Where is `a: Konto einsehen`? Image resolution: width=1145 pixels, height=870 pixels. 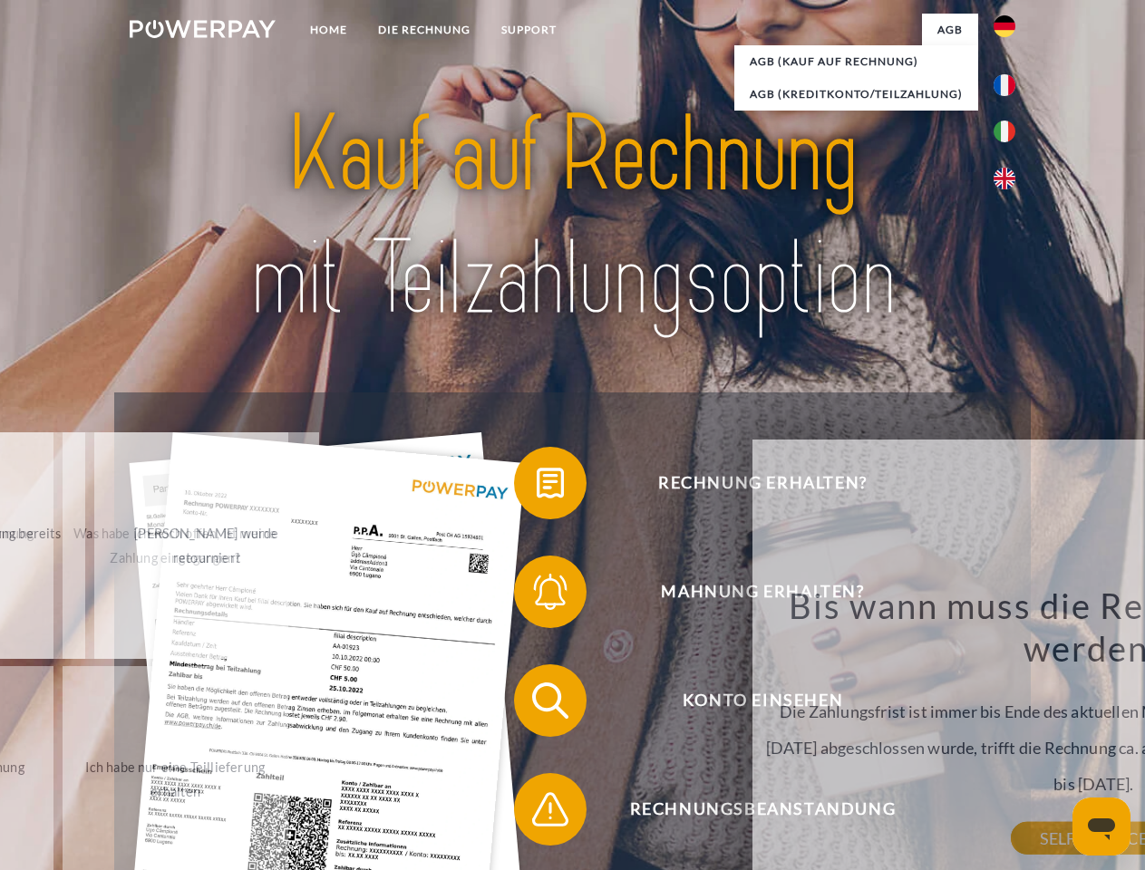
a: Konto einsehen is located at coordinates (750, 701).